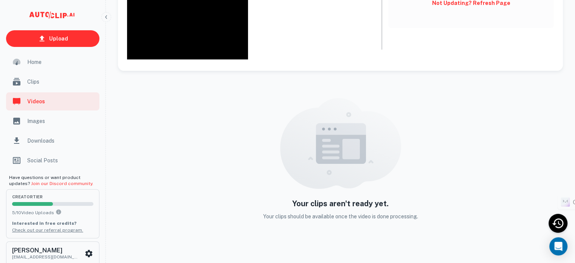 The image size is (575, 263). Describe the element at coordinates (53, 101) in the screenshot. I see `a: Videos` at that location.